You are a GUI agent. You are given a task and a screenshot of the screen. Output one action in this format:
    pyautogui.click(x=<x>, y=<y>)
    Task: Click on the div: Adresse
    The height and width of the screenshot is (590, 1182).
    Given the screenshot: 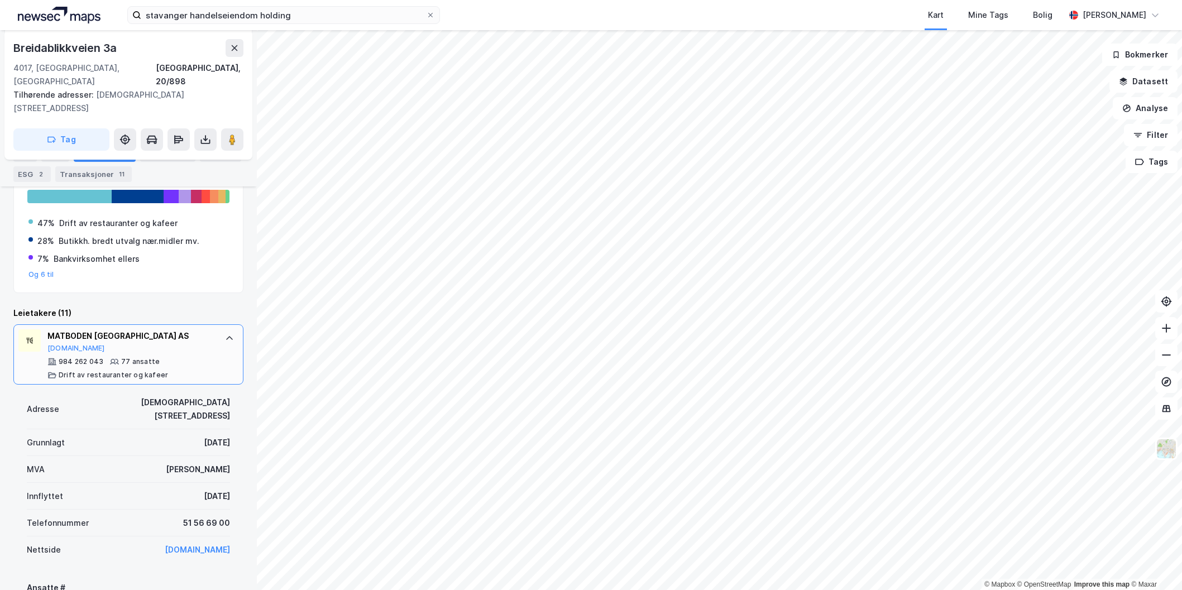 What is the action you would take?
    pyautogui.click(x=43, y=409)
    